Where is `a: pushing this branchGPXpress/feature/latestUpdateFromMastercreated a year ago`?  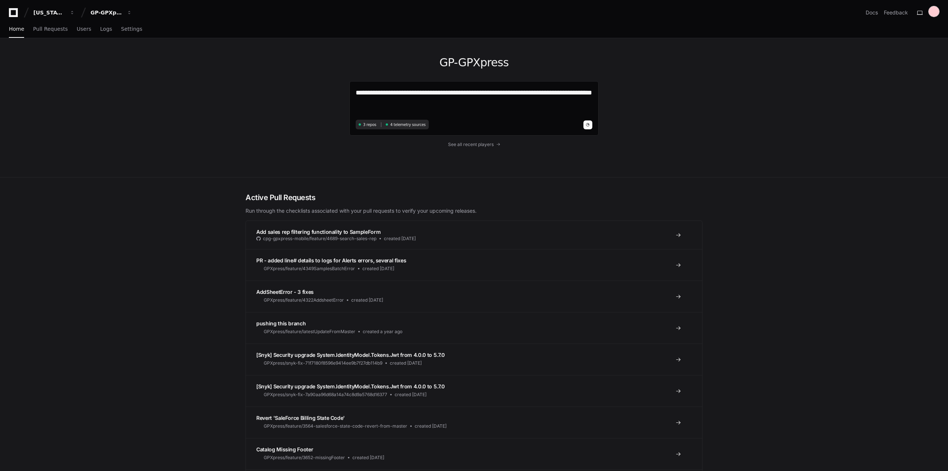
a: pushing this branchGPXpress/feature/latestUpdateFromMastercreated a year ago is located at coordinates (474, 328).